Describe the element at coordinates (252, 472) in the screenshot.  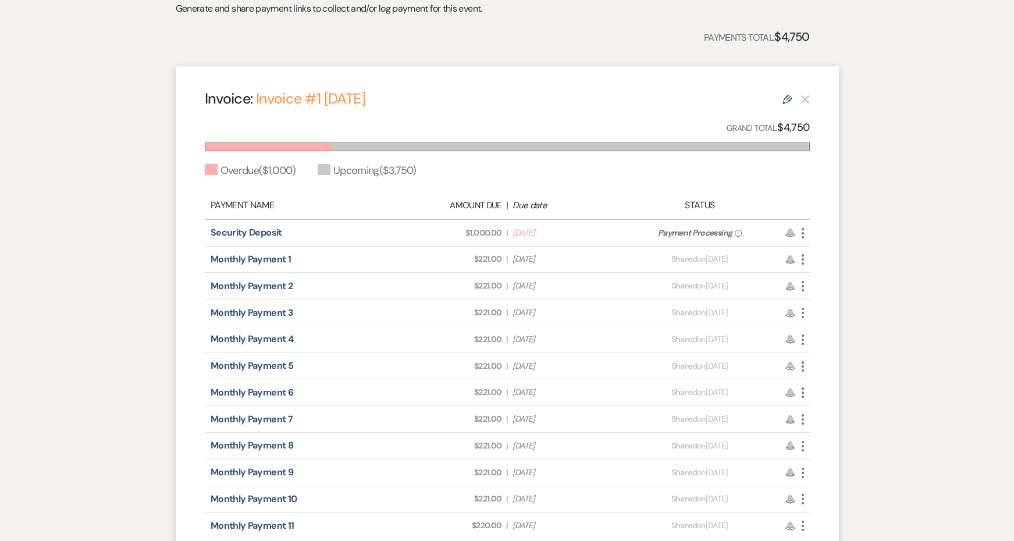
I see `a: Monthly Payment 9` at that location.